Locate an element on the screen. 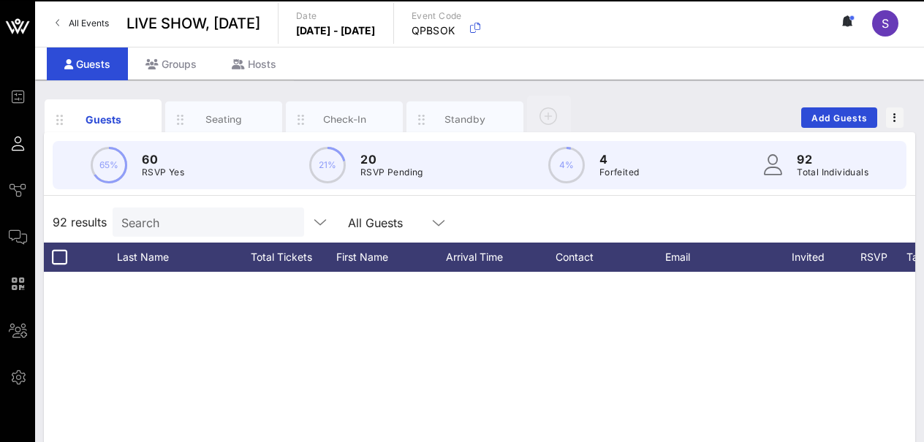 The height and width of the screenshot is (442, 924). p: 4 is located at coordinates (619, 159).